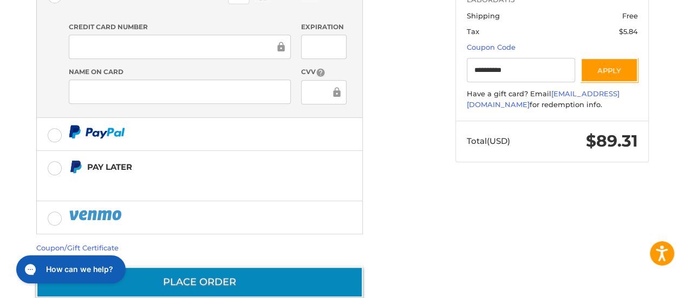 The height and width of the screenshot is (298, 685). I want to click on input: Gift Certificate or Coupon Code, so click(521, 70).